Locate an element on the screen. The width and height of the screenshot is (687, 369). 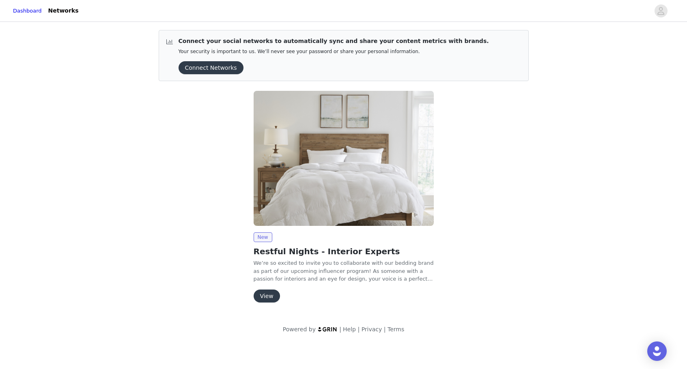
div: Open Intercom Messenger is located at coordinates (657, 351).